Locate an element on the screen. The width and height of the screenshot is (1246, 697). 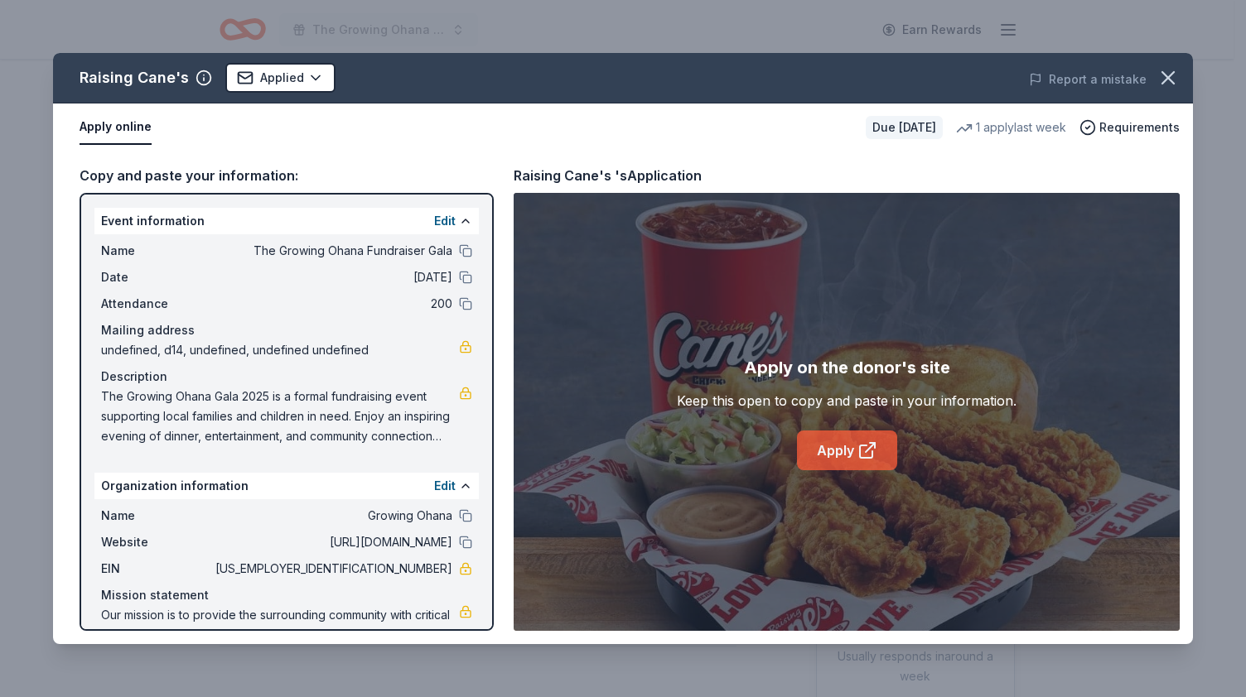
button: Applied is located at coordinates (280, 78).